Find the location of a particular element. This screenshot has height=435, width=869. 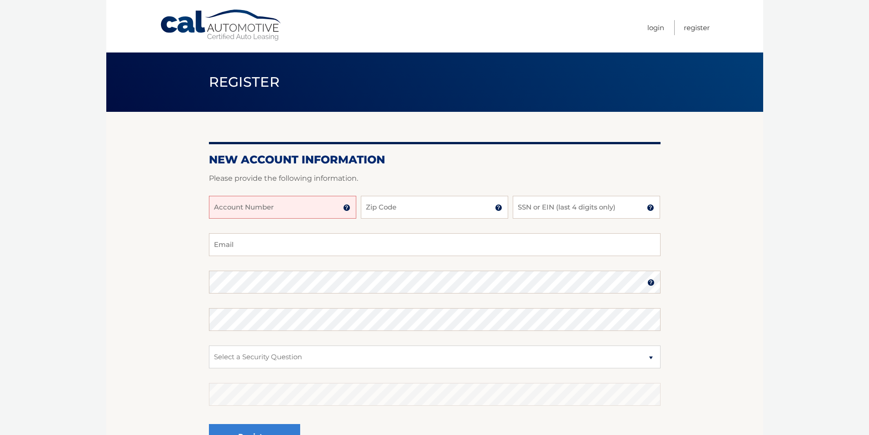

a: Login is located at coordinates (655, 27).